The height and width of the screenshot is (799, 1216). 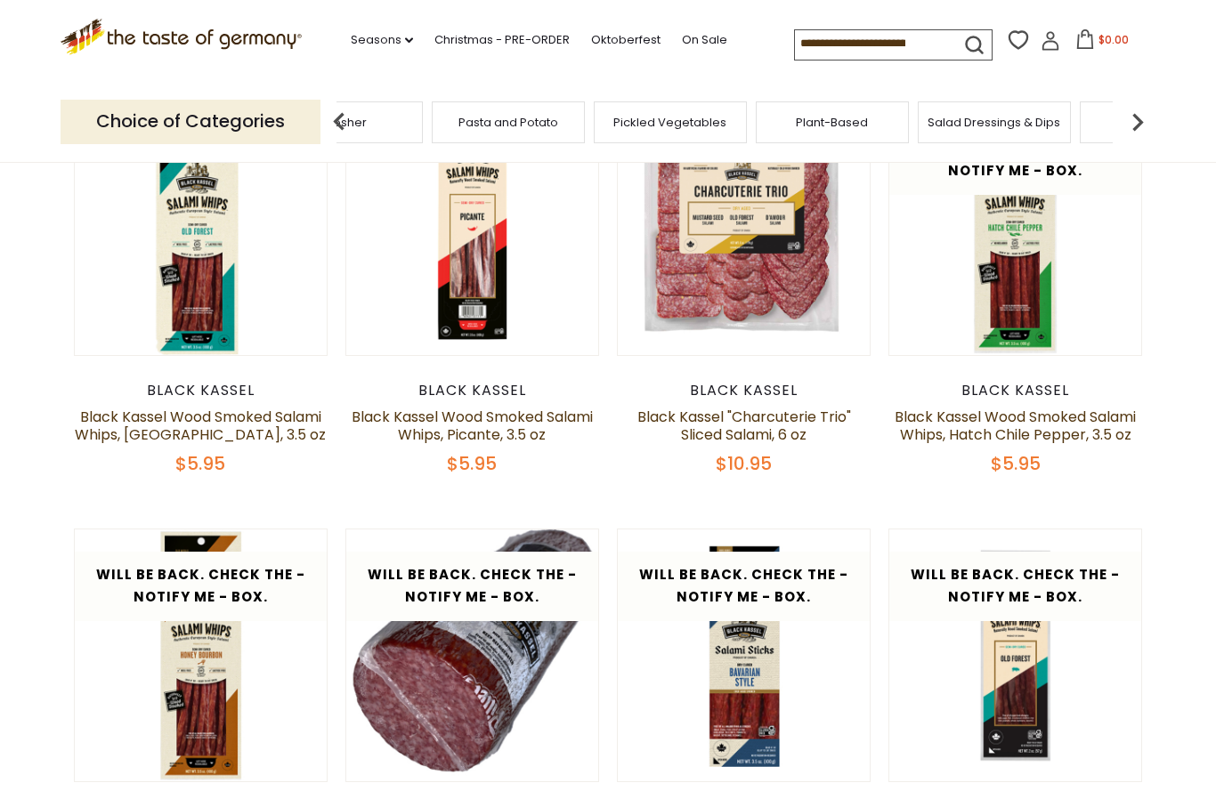 I want to click on span: Pasta and Potato, so click(x=508, y=122).